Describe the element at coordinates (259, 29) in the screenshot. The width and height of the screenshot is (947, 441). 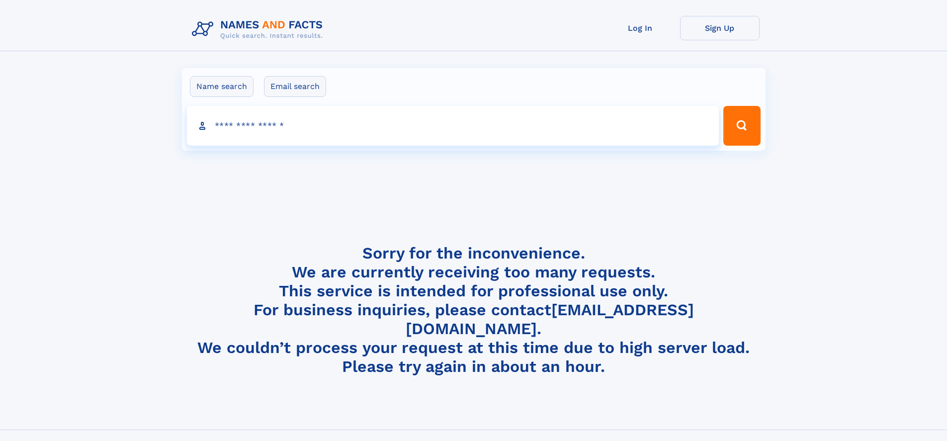
I see `img: Logo Names and Facts` at that location.